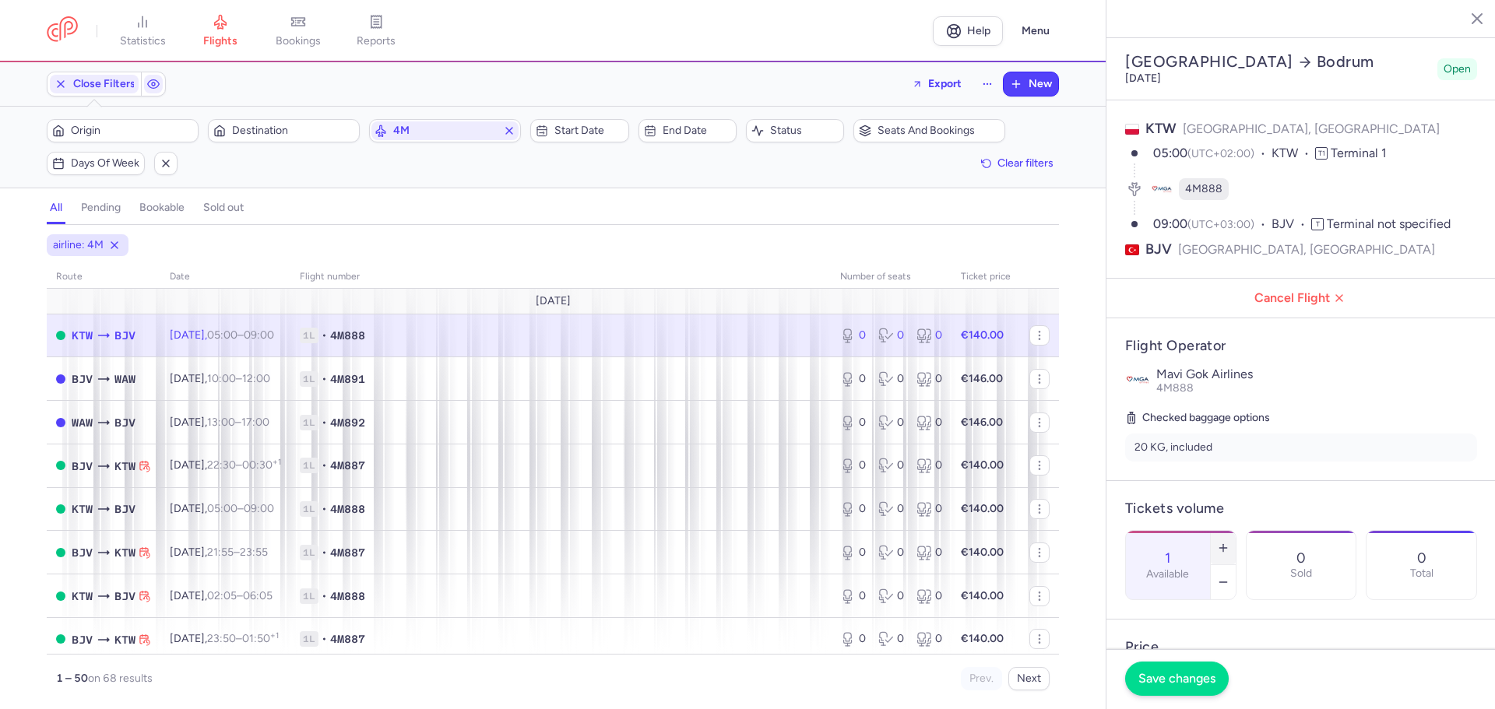 The height and width of the screenshot is (709, 1495). Describe the element at coordinates (1170, 153) in the screenshot. I see `time: 05:00` at that location.